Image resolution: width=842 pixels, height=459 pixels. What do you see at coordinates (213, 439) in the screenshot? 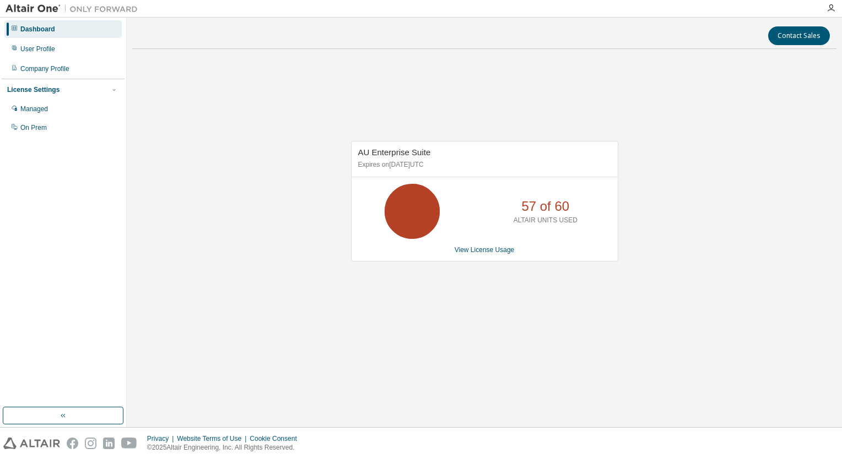
I see `div: Website Terms of Use` at bounding box center [213, 439].